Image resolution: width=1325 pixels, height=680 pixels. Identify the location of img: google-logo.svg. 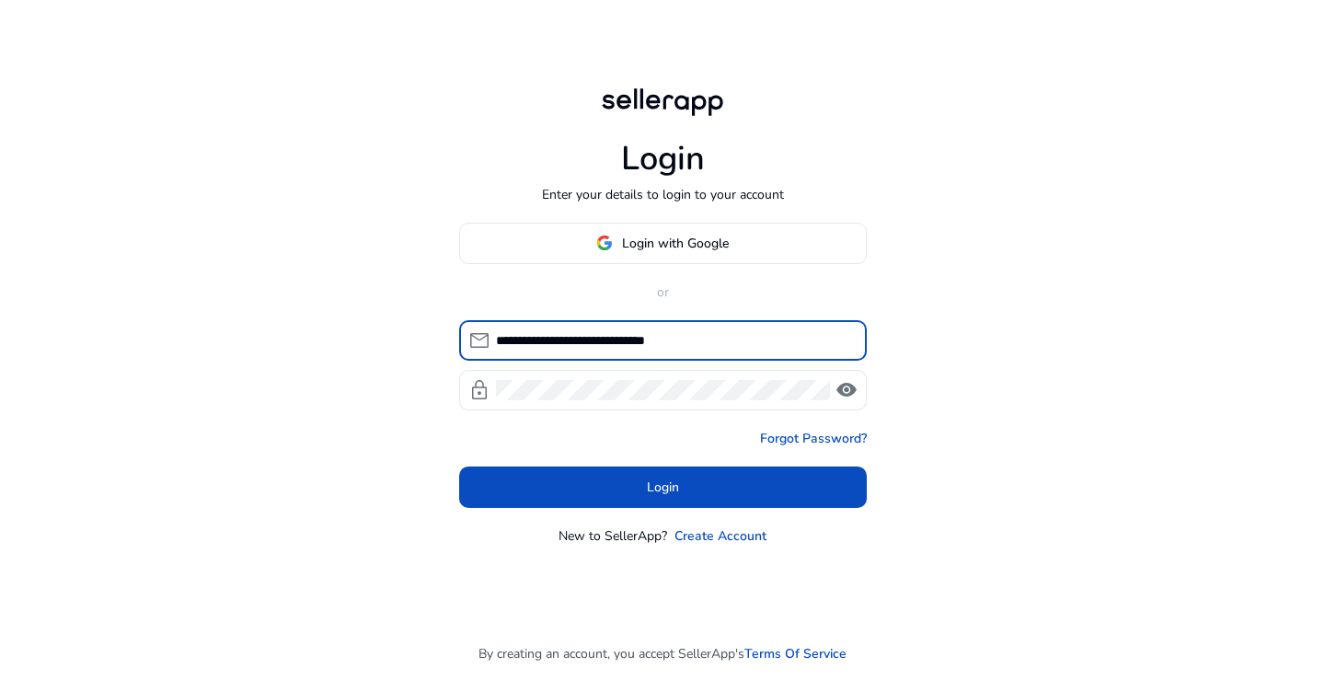
(605, 243).